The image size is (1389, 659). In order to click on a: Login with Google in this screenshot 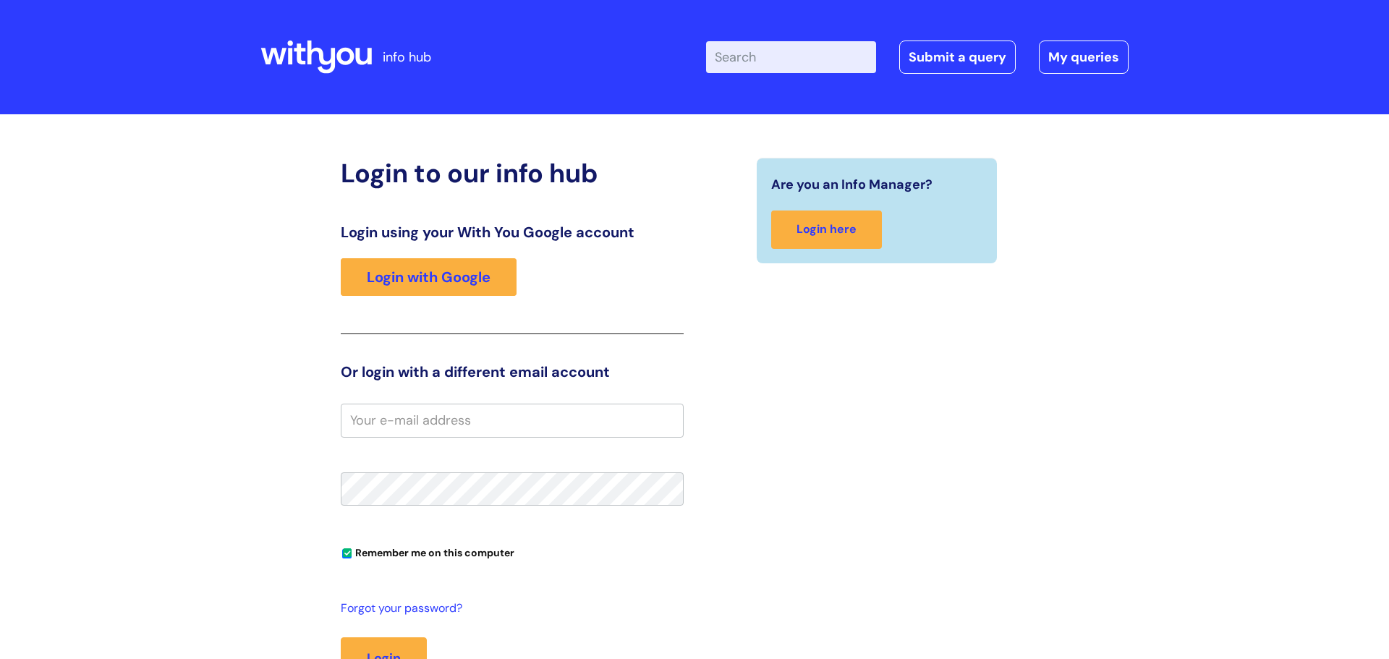, I will do `click(428, 277)`.